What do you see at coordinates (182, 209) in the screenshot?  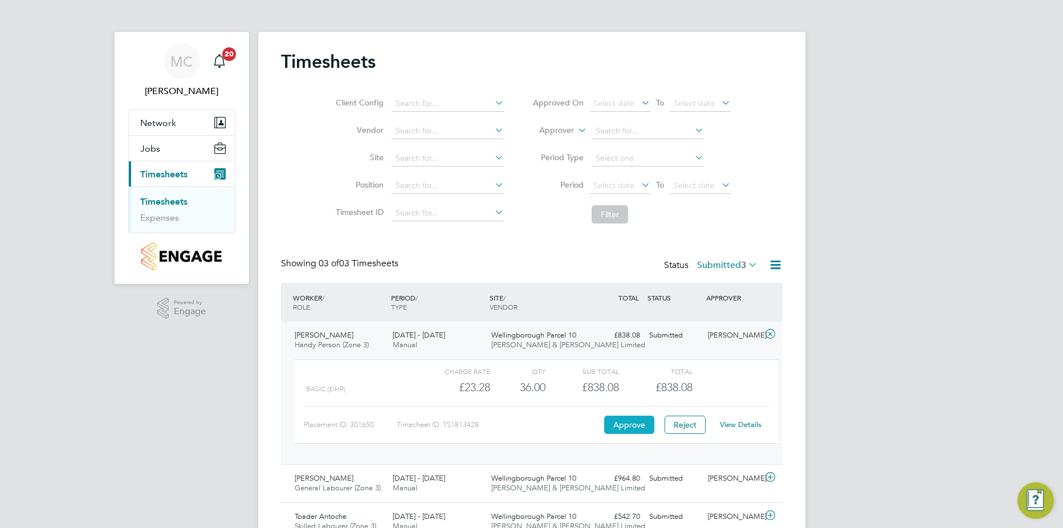 I see `div: Timesheets` at bounding box center [182, 209].